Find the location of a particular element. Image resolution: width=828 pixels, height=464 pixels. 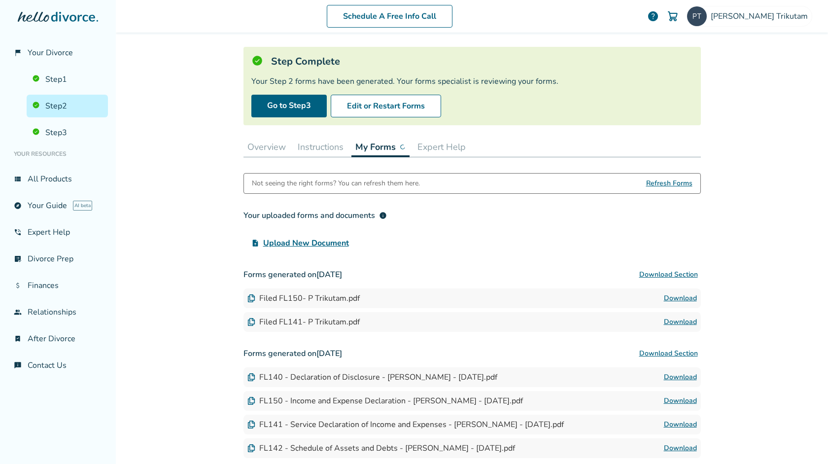

span: bookmark_check is located at coordinates (18, 339).